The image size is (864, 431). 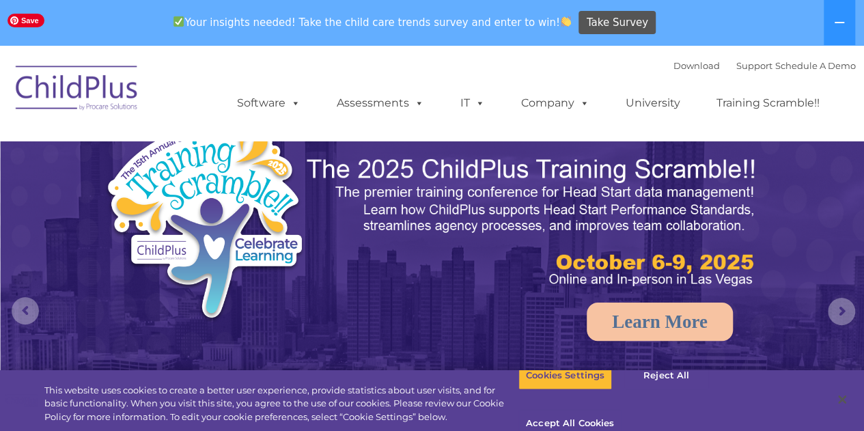 What do you see at coordinates (666, 376) in the screenshot?
I see `button: Reject All` at bounding box center [666, 376].